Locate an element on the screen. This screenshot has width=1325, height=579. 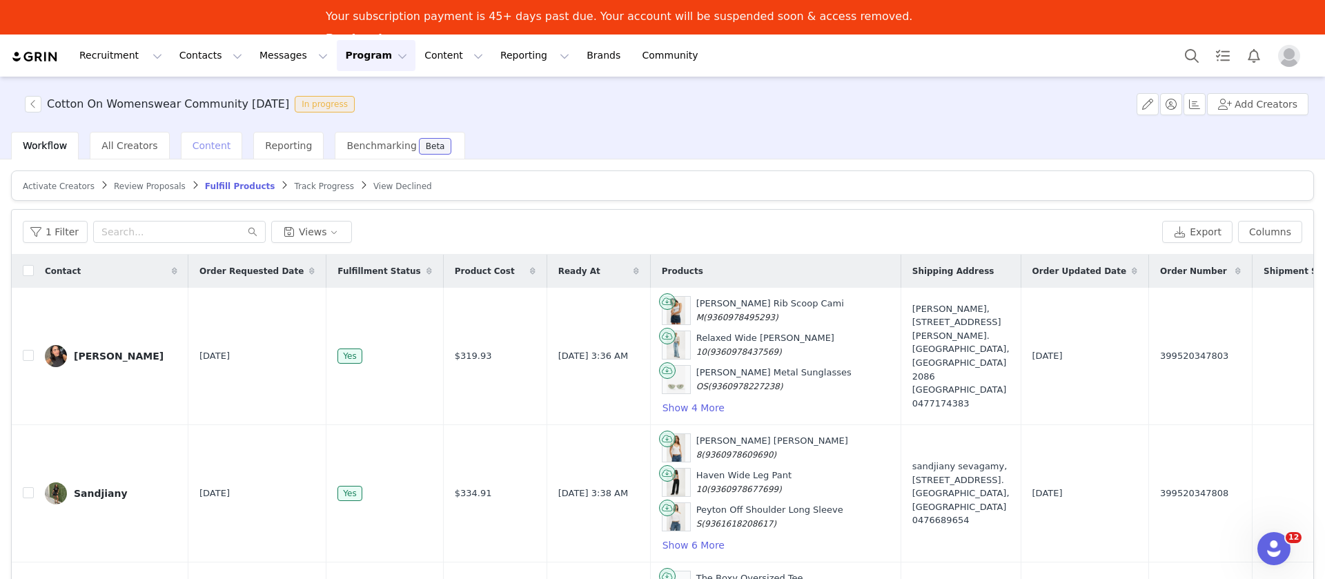
img: 76f1b712-cc2e-42dd-b8b5-6b9343ea1fa7.jpg is located at coordinates (56, 356).